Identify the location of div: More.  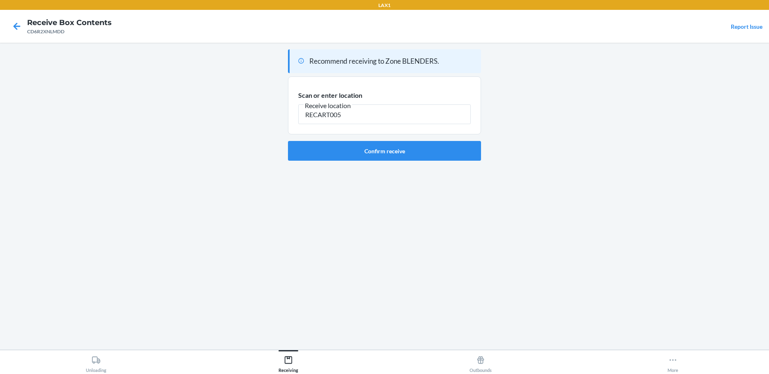
(673, 362).